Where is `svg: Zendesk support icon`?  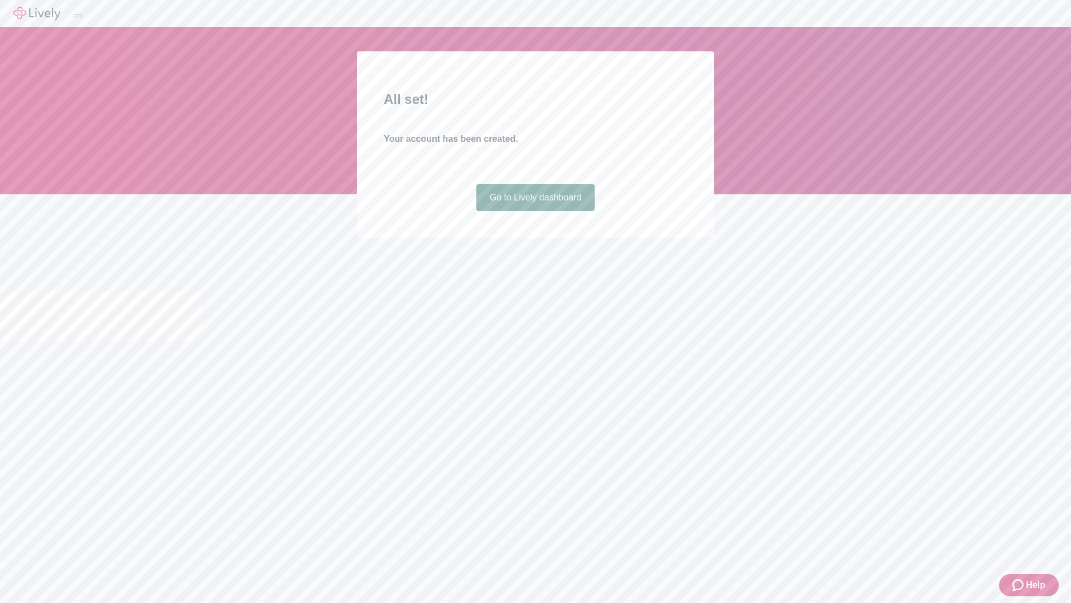 svg: Zendesk support icon is located at coordinates (1020, 585).